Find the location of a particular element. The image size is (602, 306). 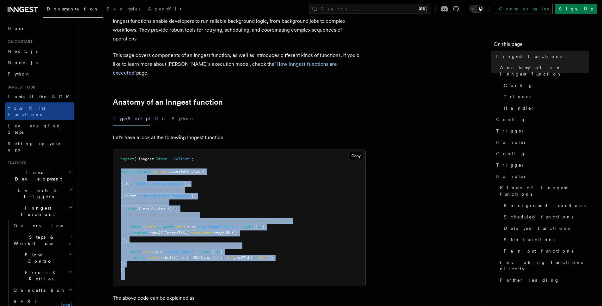

span: async is located at coordinates (248, 227).